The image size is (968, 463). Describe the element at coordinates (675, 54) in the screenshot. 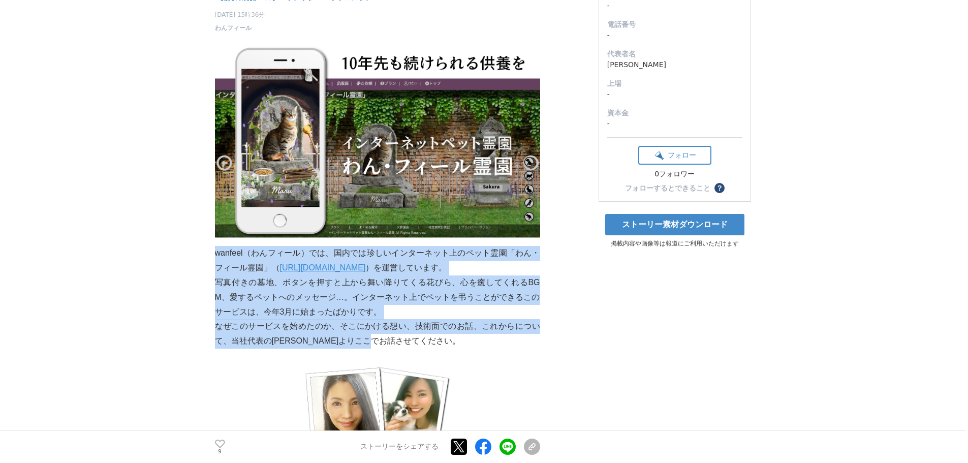

I see `dt: 代表者名` at that location.